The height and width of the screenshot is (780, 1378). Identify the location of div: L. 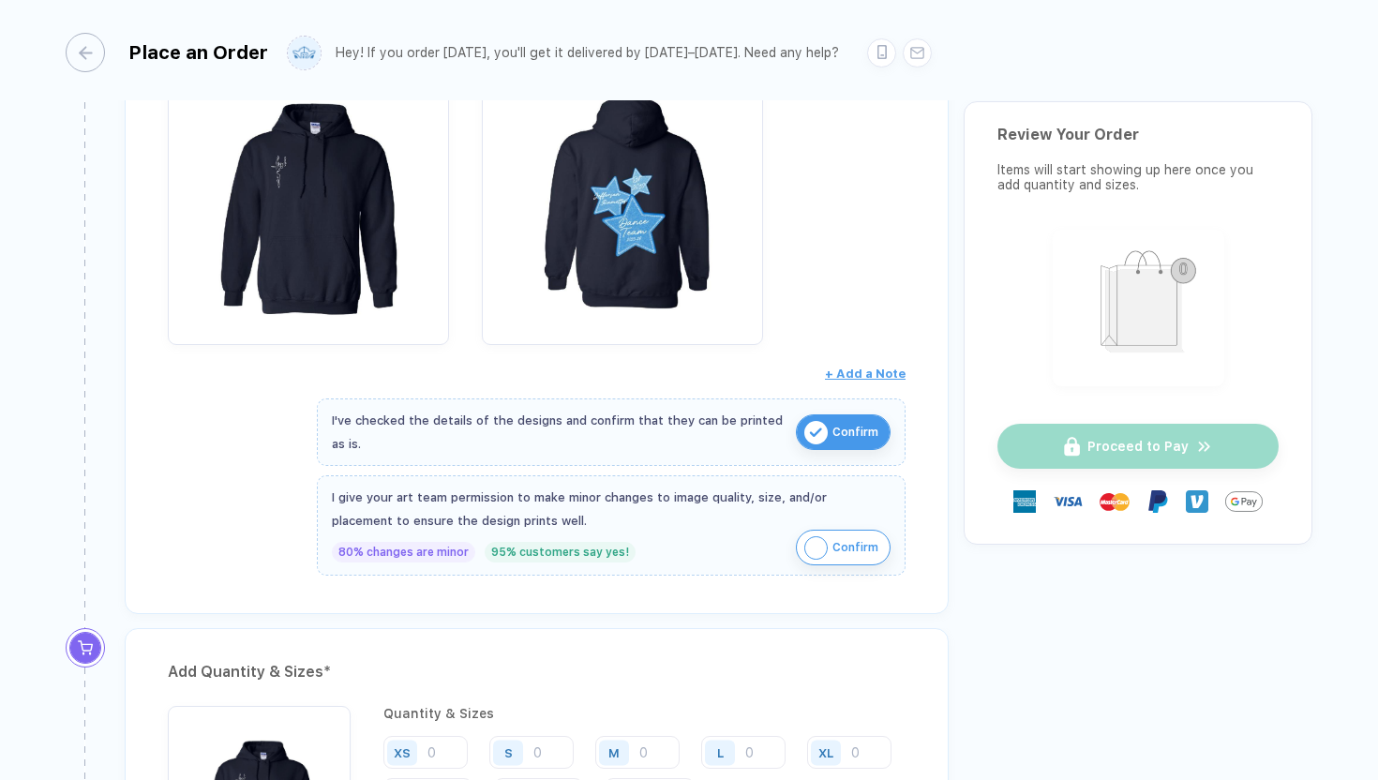
(720, 752).